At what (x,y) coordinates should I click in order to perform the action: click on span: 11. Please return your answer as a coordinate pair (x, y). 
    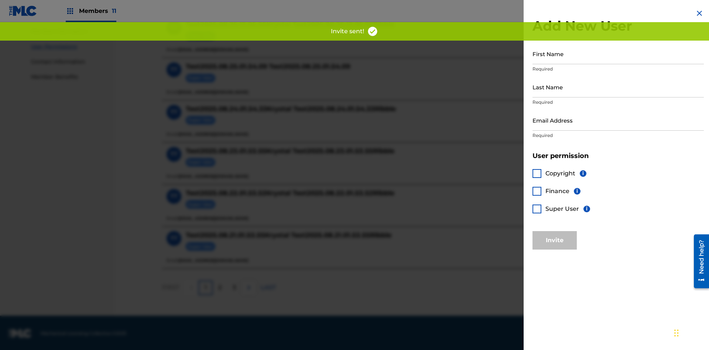
    Looking at the image, I should click on (114, 11).